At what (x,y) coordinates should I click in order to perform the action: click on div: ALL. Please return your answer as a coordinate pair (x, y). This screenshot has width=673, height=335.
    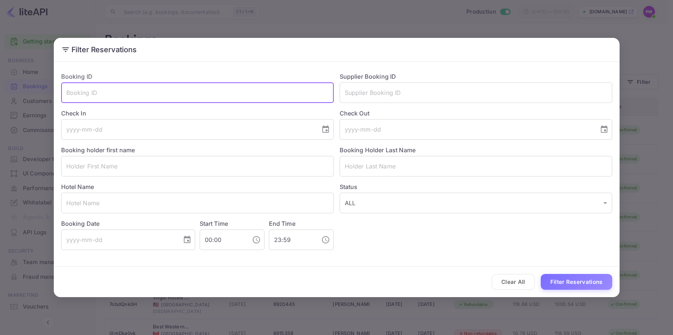
    Looking at the image, I should click on (476, 203).